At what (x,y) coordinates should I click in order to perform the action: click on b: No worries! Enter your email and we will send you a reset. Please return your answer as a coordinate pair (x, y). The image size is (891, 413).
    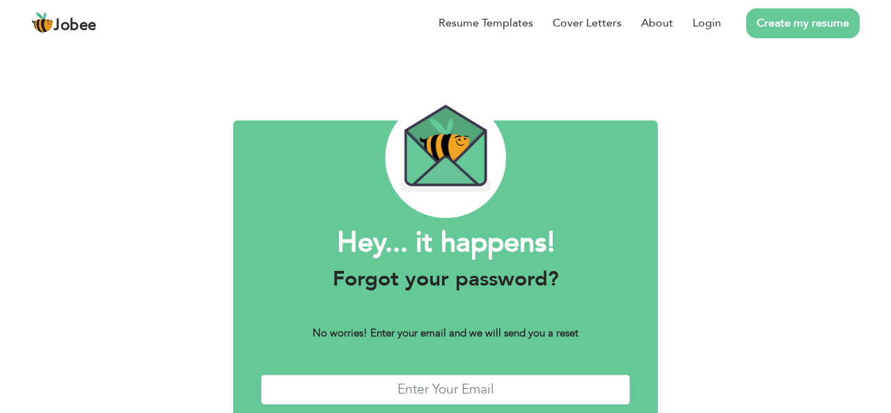
    Looking at the image, I should click on (445, 333).